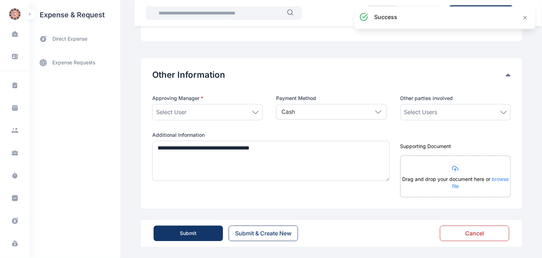 The width and height of the screenshot is (542, 258). I want to click on div: Other Information, so click(331, 75).